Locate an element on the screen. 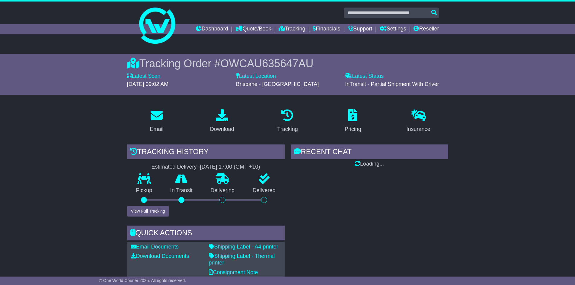  a: Shipping Label - A4 printer is located at coordinates (244, 247).